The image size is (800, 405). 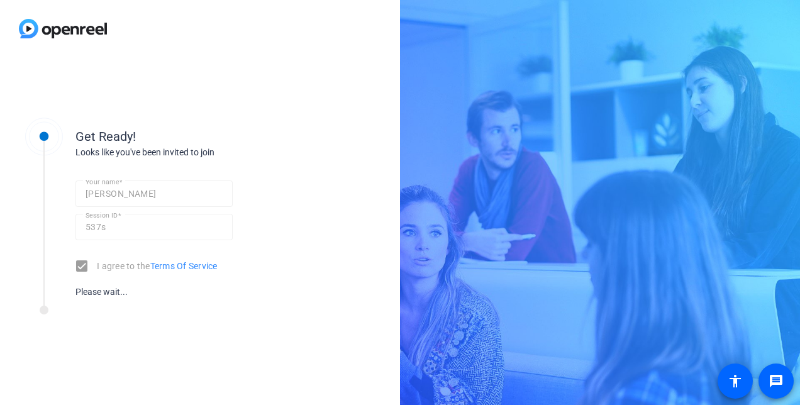 I want to click on mat-label: Session ID, so click(x=101, y=215).